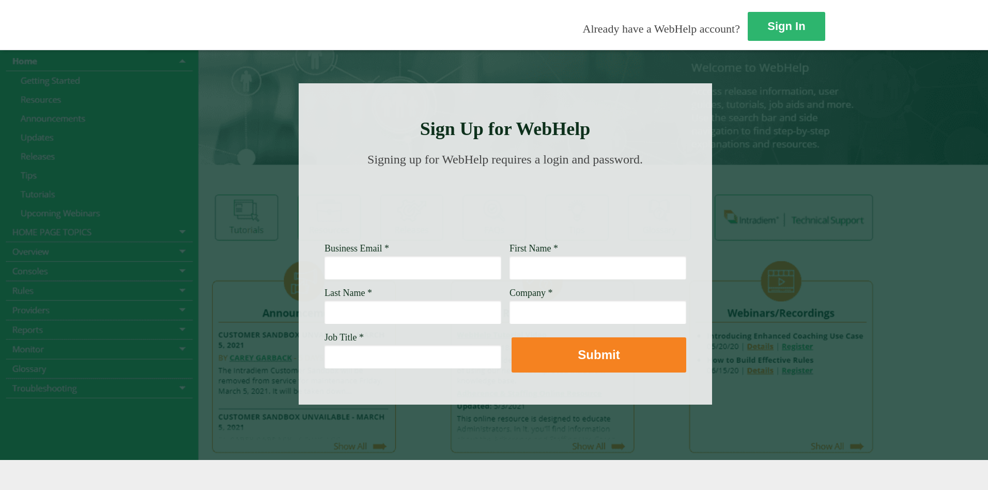 The image size is (988, 490). Describe the element at coordinates (506, 129) in the screenshot. I see `strong: Sign Up for WebHelp` at that location.